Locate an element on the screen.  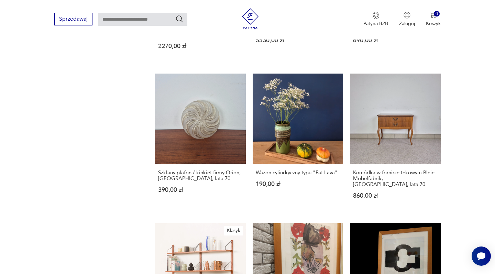
a: Ikona medaluPatyna B2B is located at coordinates (376, 19).